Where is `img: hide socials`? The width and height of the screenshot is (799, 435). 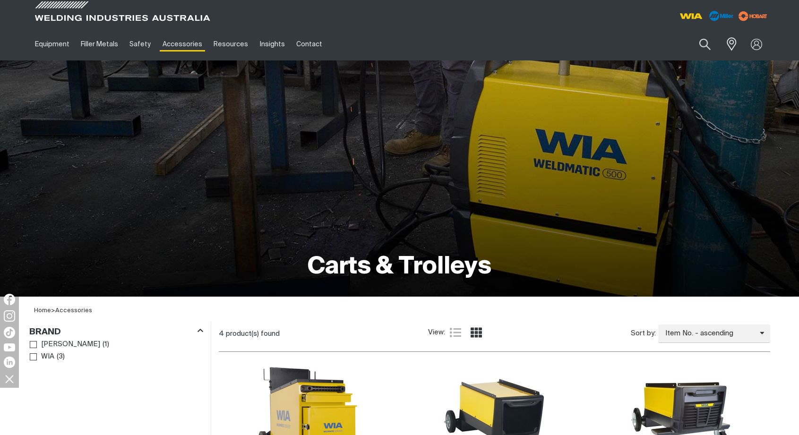
img: hide socials is located at coordinates (9, 379).